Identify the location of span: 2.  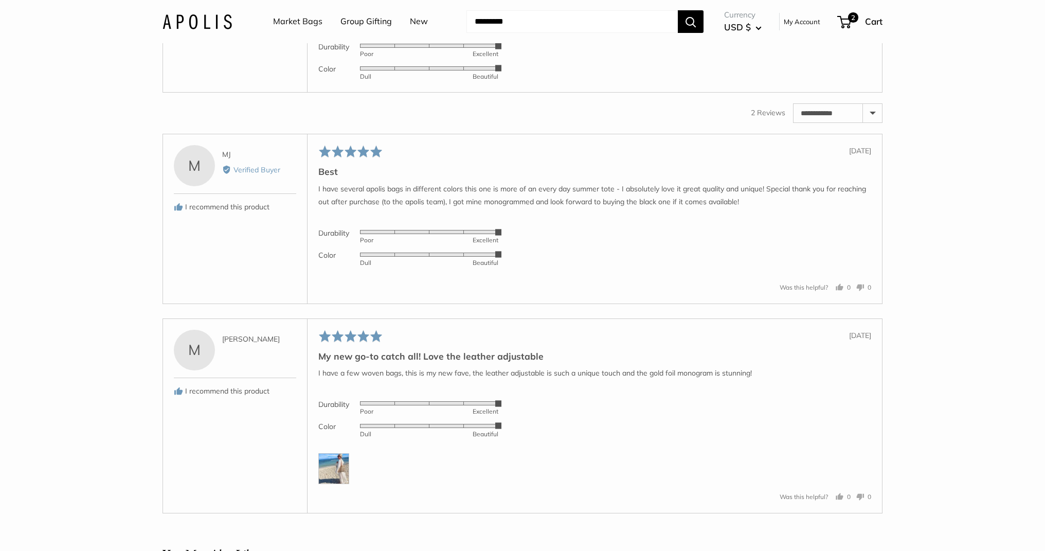
(853, 17).